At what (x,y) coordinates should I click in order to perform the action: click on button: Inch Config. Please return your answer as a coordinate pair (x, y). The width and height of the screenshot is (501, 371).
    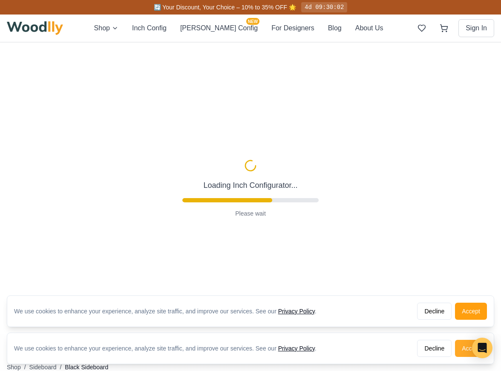
    Looking at the image, I should click on (149, 28).